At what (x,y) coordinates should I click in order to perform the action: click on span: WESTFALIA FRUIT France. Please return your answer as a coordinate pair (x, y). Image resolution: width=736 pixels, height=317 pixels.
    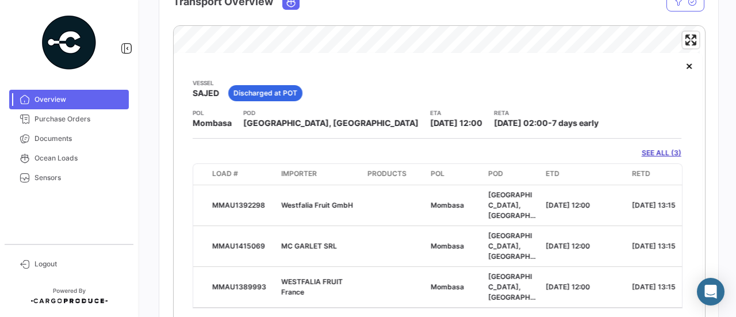
    Looking at the image, I should click on (312, 286).